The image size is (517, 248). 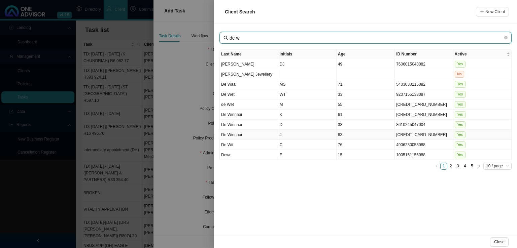 What do you see at coordinates (464, 166) in the screenshot?
I see `li: 4` at bounding box center [464, 166].